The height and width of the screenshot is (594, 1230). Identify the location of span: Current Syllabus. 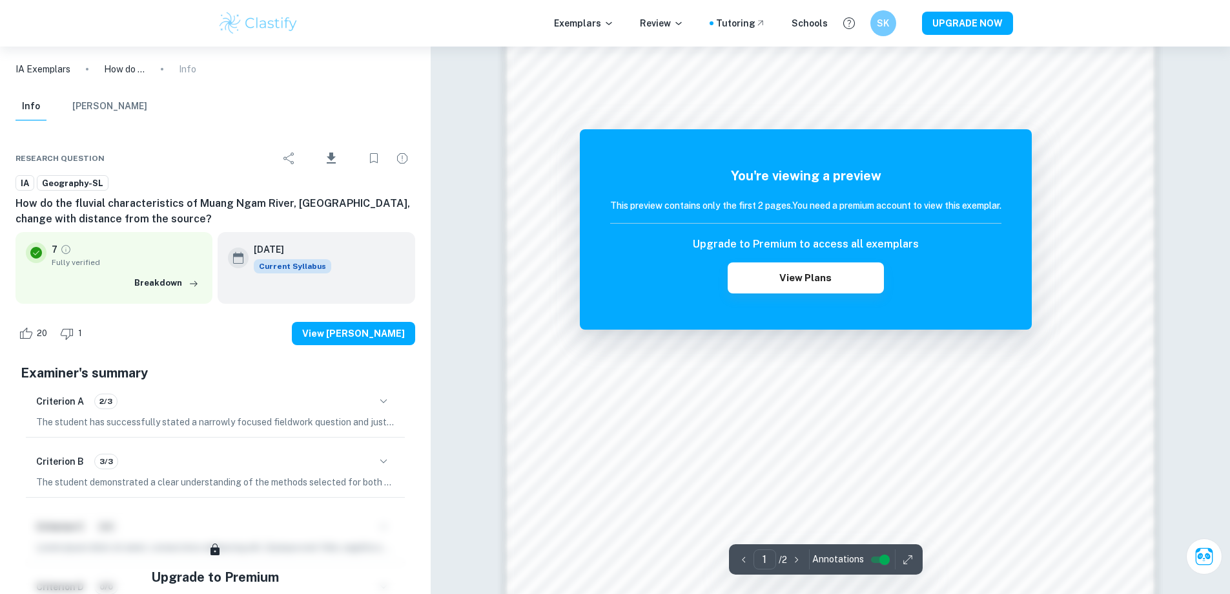
(293, 266).